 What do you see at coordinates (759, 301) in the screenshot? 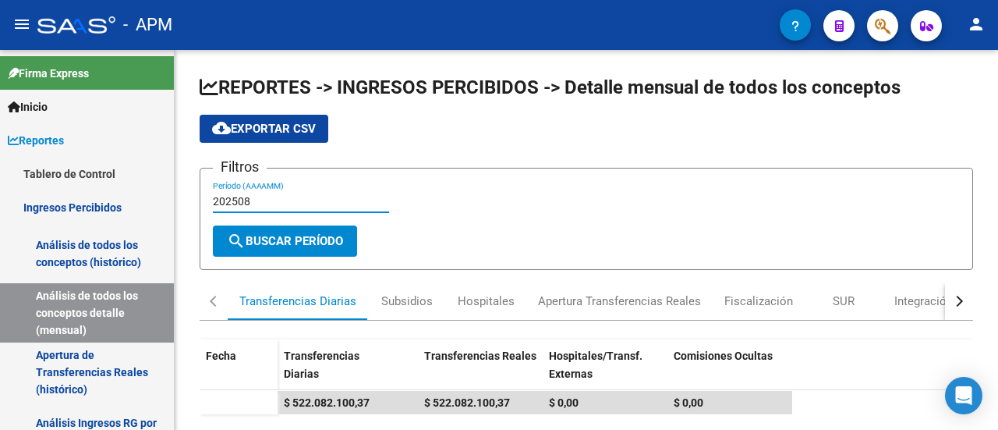
I see `div: Fiscalización` at bounding box center [759, 301].